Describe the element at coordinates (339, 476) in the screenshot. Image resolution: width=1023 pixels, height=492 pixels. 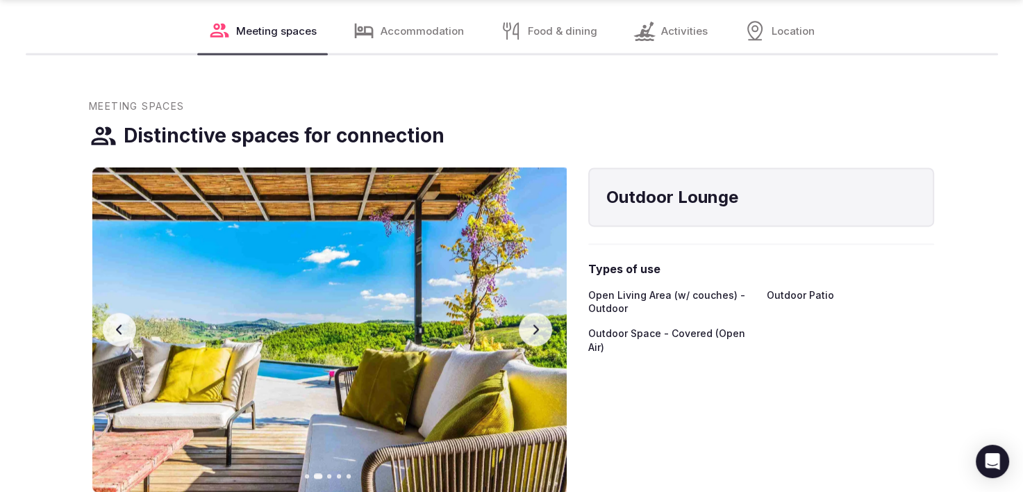
I see `button: Go to slide 4` at that location.